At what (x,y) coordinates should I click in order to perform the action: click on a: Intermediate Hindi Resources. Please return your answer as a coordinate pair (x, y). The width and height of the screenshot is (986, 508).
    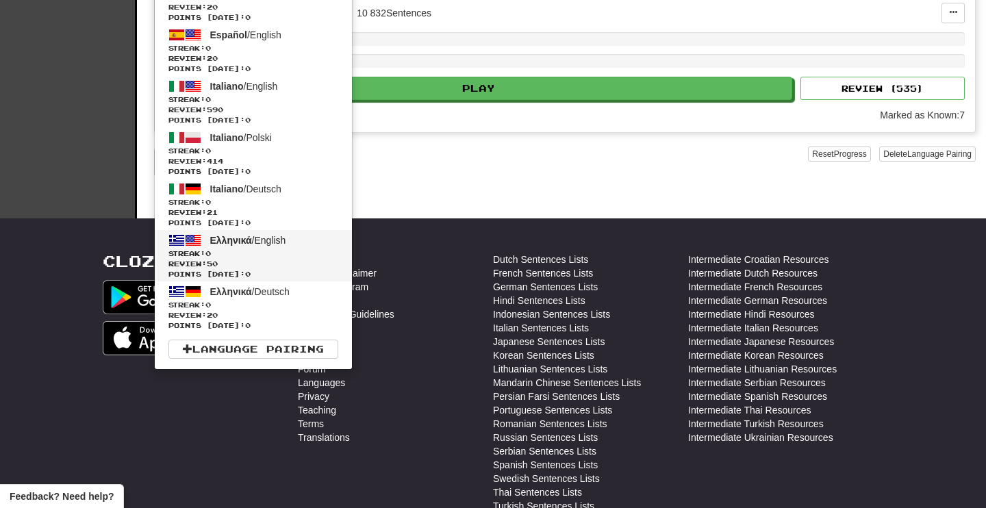
    Looking at the image, I should click on (751, 314).